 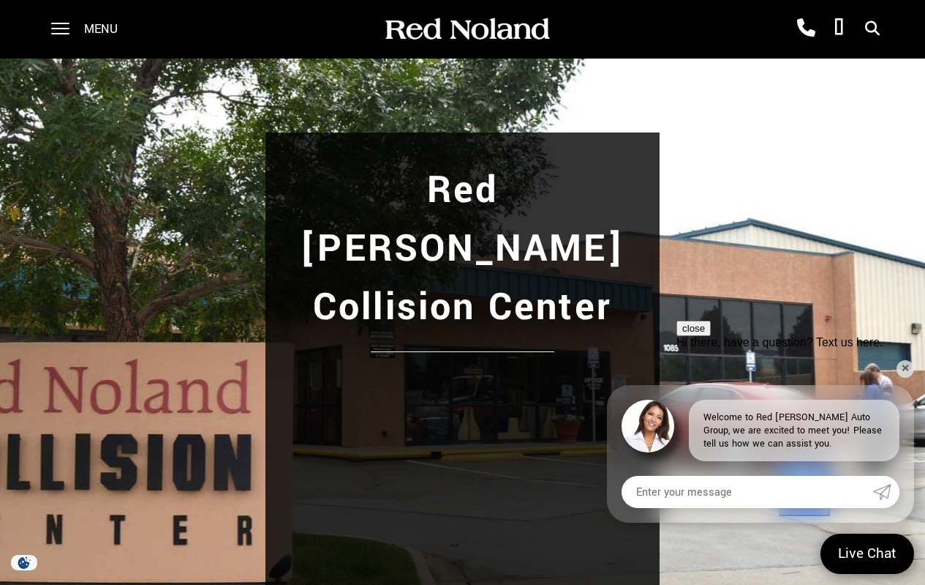 I want to click on span: Text us, so click(x=26, y=44).